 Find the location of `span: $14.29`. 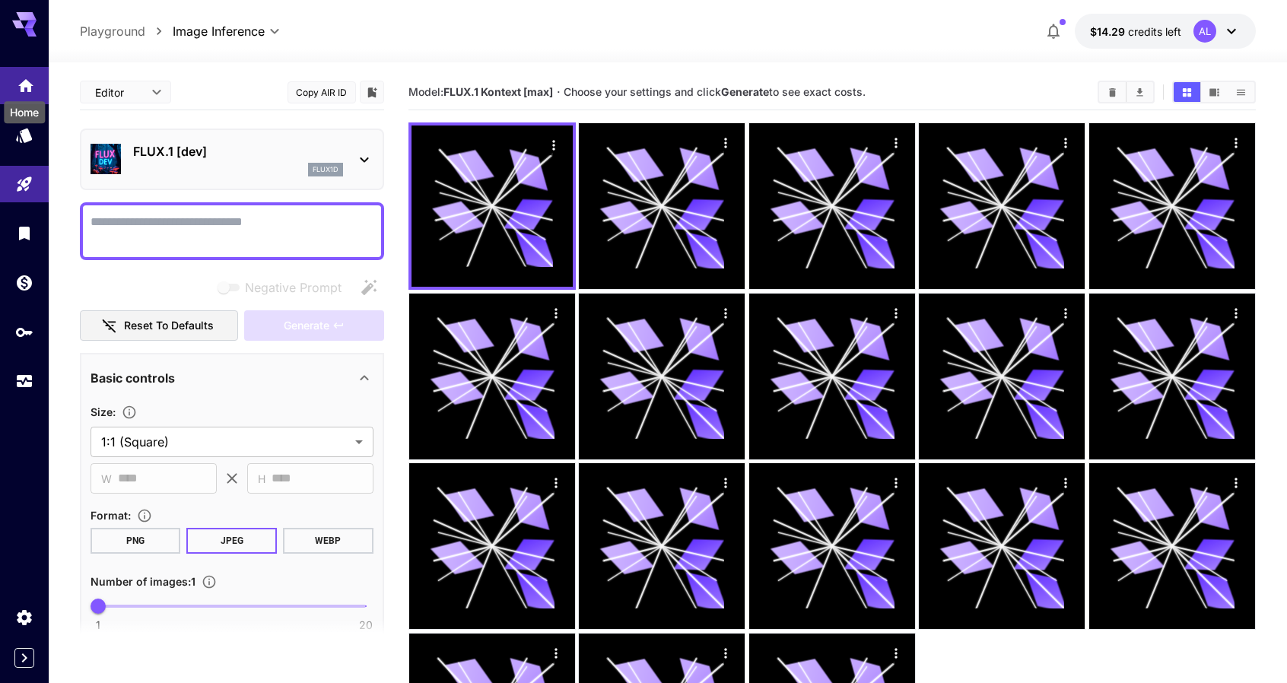

span: $14.29 is located at coordinates (1109, 31).